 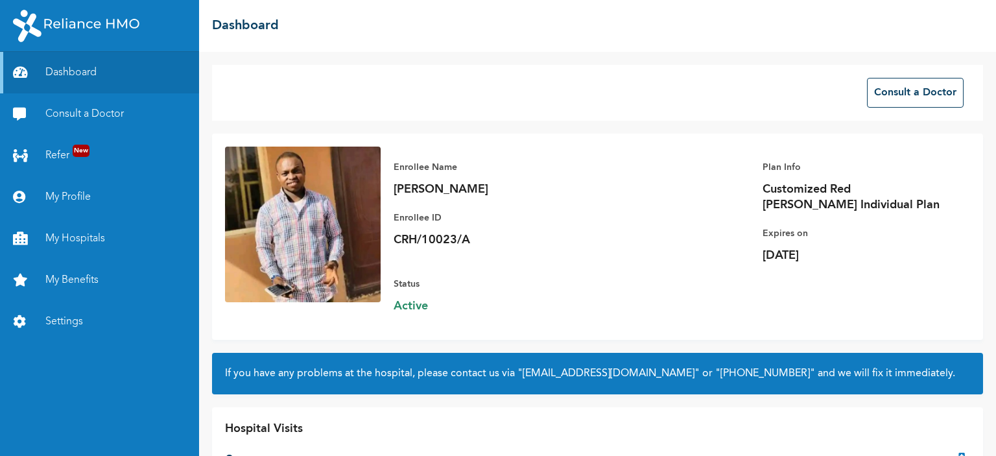 I want to click on span: New, so click(x=81, y=150).